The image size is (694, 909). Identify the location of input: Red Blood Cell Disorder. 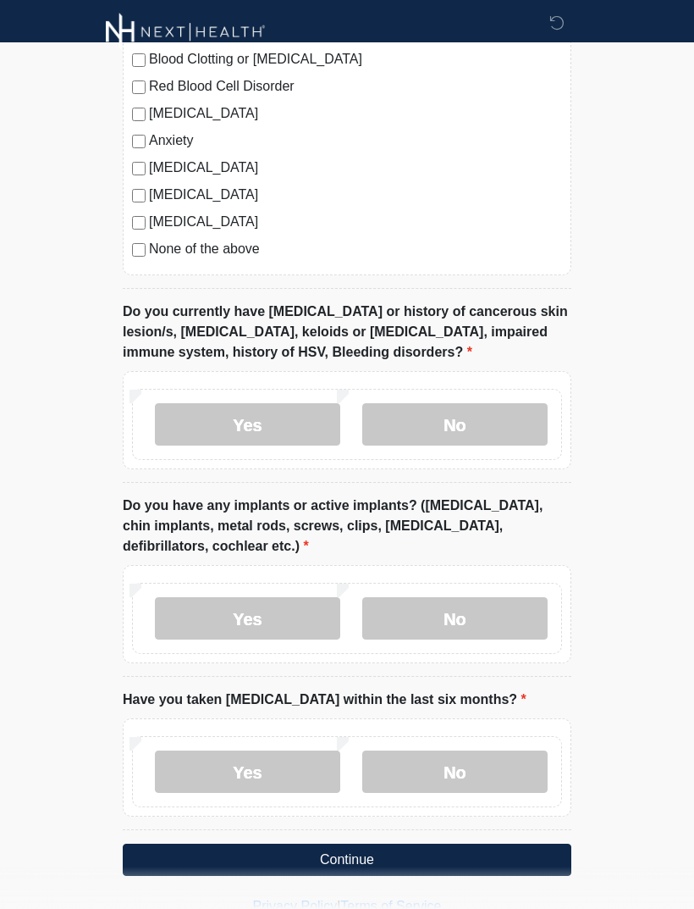
(139, 87).